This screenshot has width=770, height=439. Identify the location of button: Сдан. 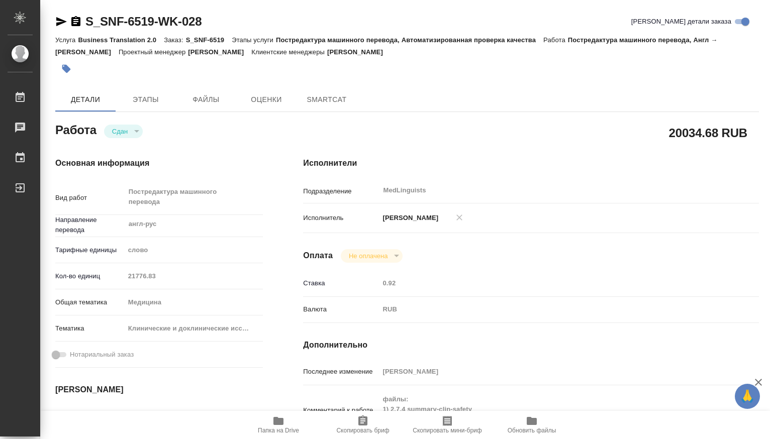
(120, 131).